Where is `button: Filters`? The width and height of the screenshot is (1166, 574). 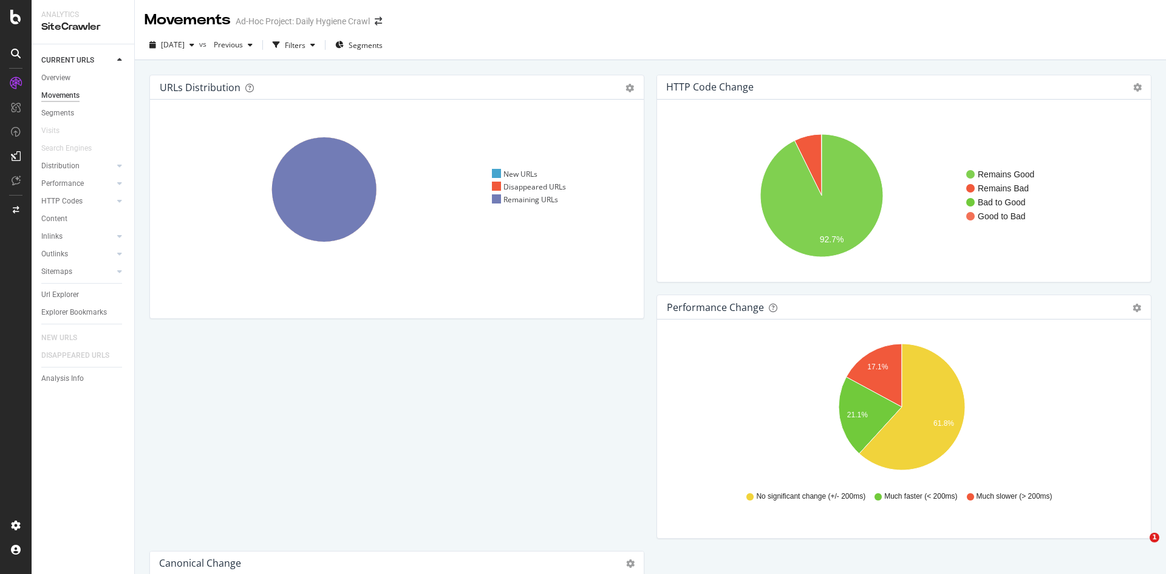 button: Filters is located at coordinates (294, 45).